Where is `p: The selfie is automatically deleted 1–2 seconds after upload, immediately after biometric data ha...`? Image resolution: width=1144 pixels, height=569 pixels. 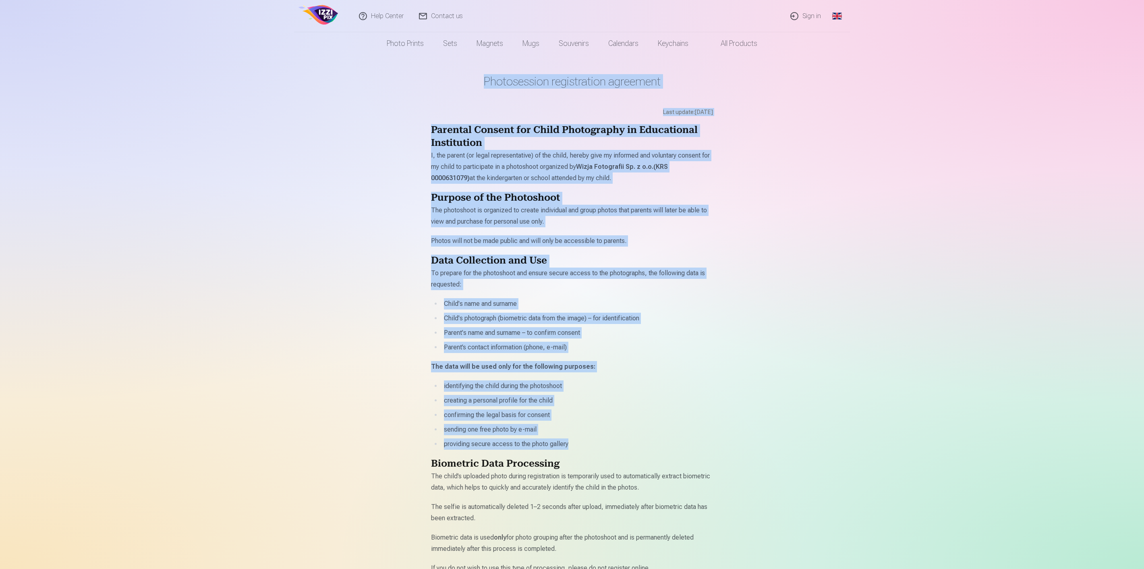 p: The selfie is automatically deleted 1–2 seconds after upload, immediately after biometric data ha... is located at coordinates (572, 512).